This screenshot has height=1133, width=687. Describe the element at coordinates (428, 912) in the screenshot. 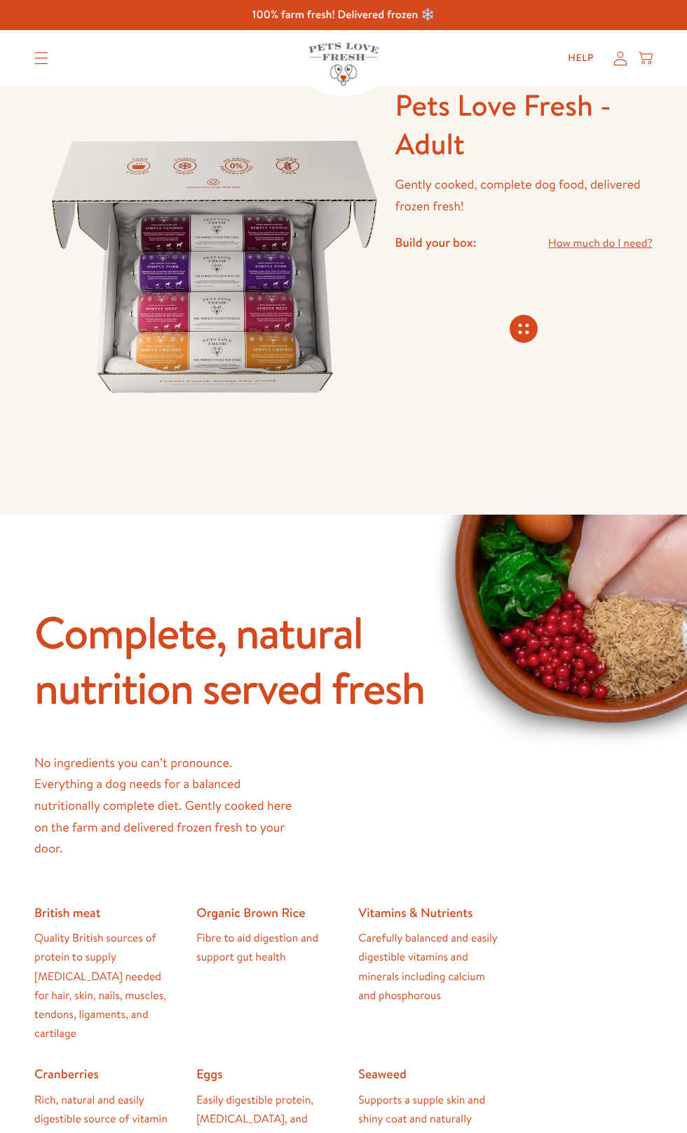

I see `dt: Vitamins & Nutrients` at that location.